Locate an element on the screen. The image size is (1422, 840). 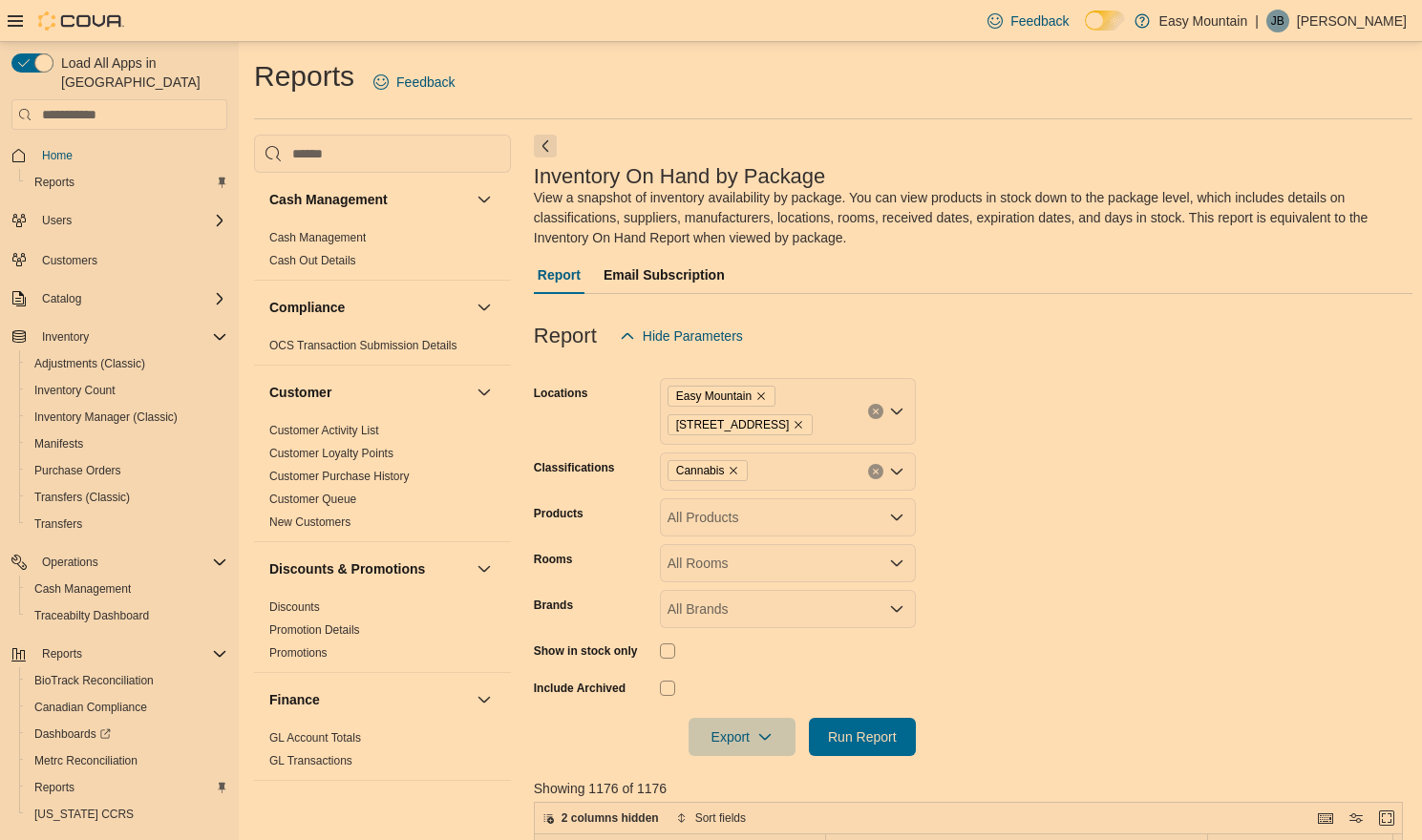
a: Customers is located at coordinates (70, 260).